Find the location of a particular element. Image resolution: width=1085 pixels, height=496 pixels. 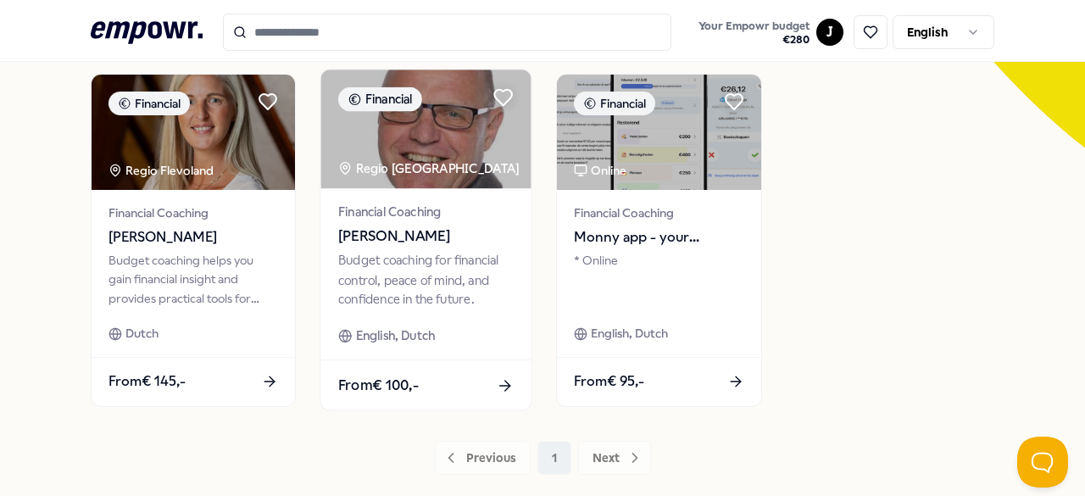

button: Your Empowr budget€280 is located at coordinates (753, 33).